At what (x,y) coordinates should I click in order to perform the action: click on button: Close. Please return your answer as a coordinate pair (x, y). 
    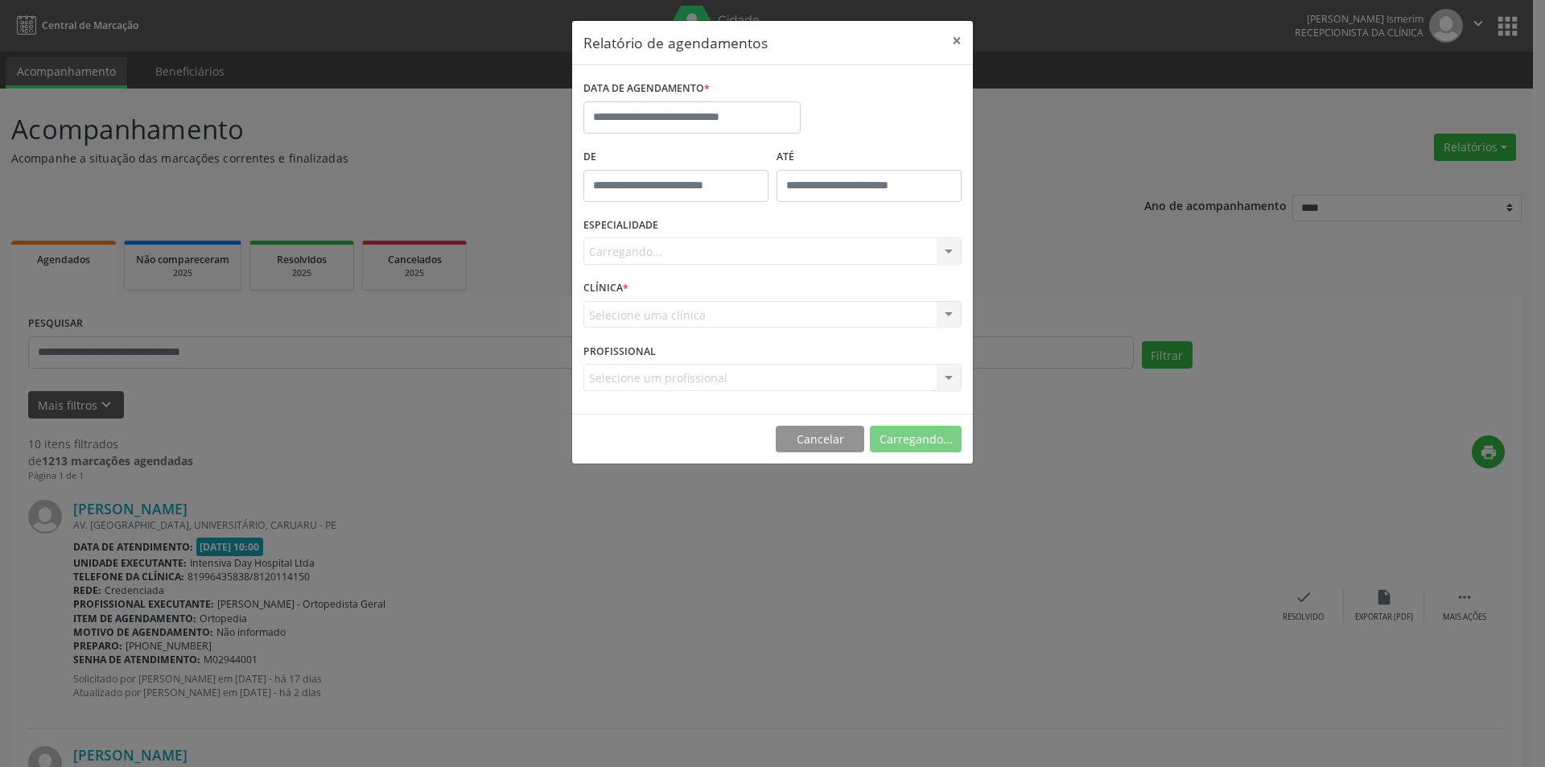
    Looking at the image, I should click on (957, 40).